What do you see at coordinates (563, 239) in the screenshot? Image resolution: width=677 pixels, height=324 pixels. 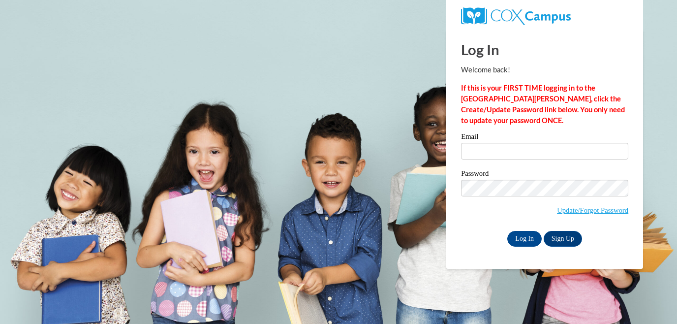 I see `a: Sign Up` at bounding box center [563, 239].